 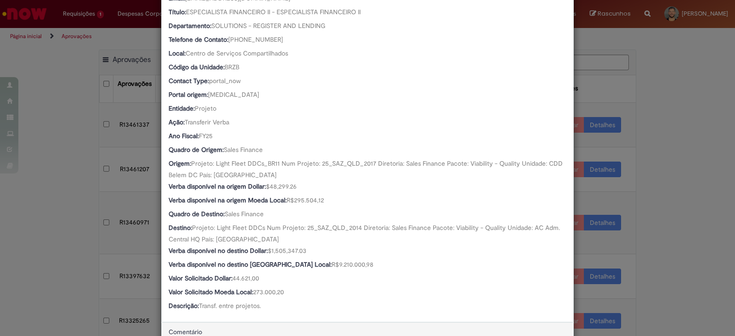 What do you see at coordinates (177, 12) in the screenshot?
I see `b: Título:` at bounding box center [177, 12].